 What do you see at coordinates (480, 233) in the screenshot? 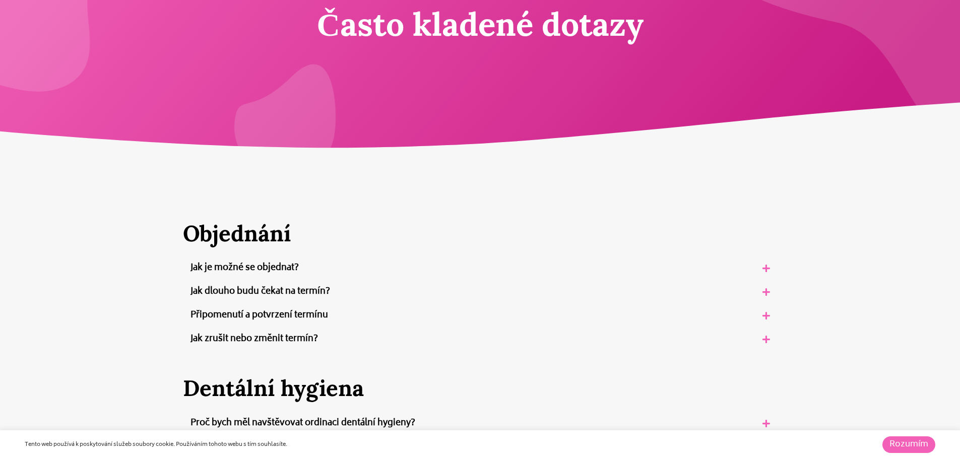
I see `h2: Objednání` at bounding box center [480, 233].